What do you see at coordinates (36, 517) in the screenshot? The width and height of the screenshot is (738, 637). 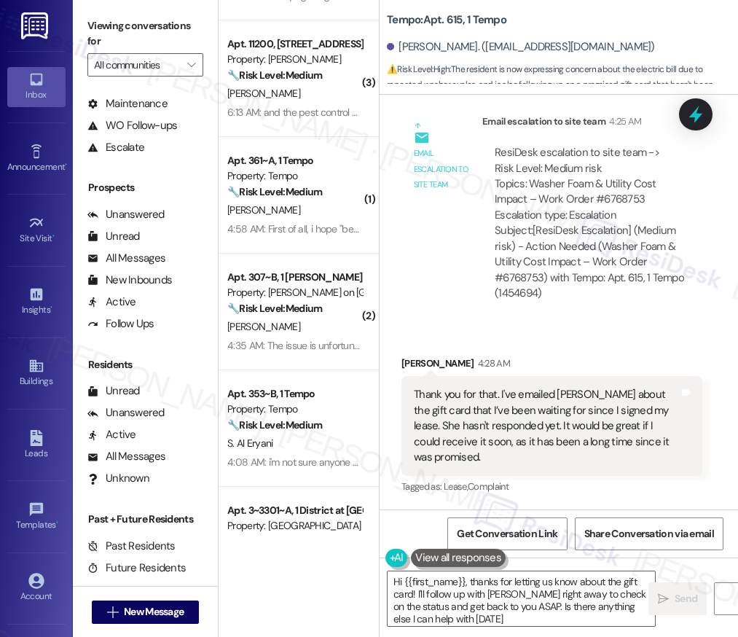 I see `a: Templates •` at bounding box center [36, 517].